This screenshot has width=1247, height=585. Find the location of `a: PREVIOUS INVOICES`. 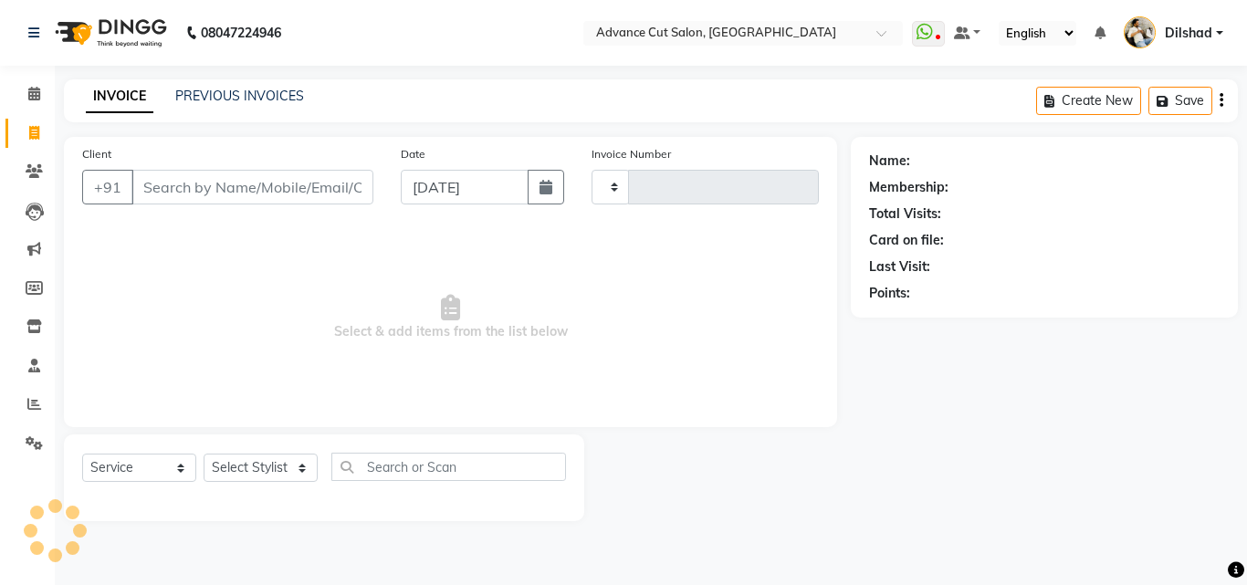

a: PREVIOUS INVOICES is located at coordinates (239, 96).